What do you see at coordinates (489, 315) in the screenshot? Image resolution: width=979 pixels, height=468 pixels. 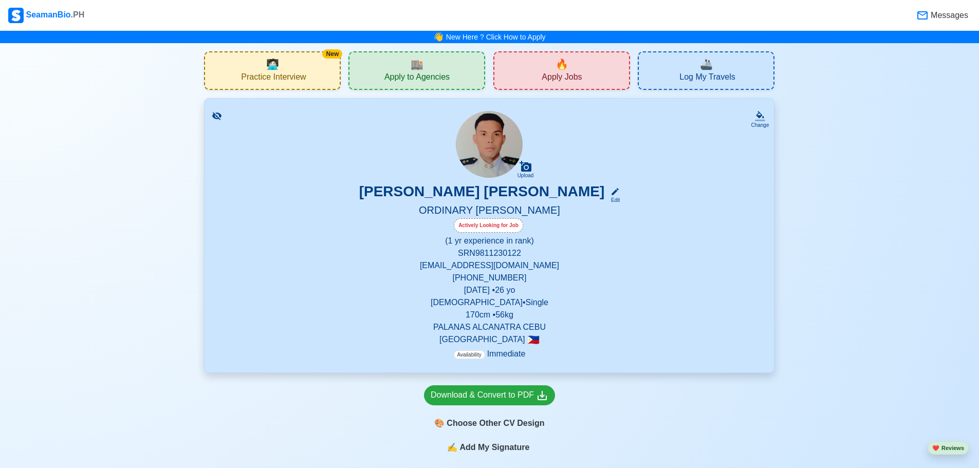 I see `p: 170 cm • 56 kg` at bounding box center [489, 315].